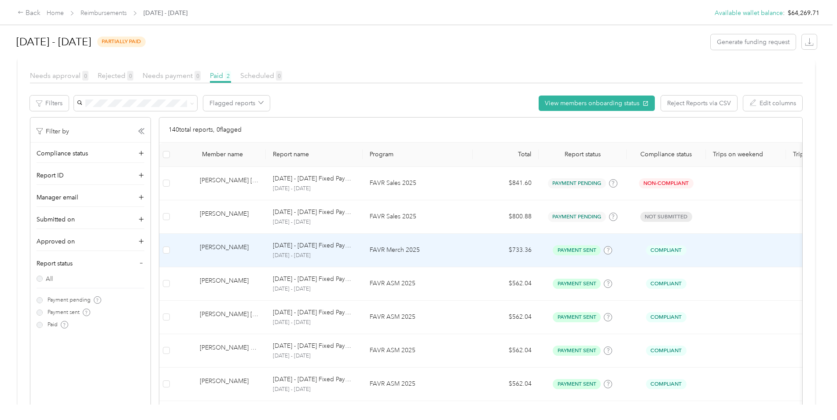 Image resolution: width=837 pixels, height=420 pixels. I want to click on td: $733.36, so click(505, 250).